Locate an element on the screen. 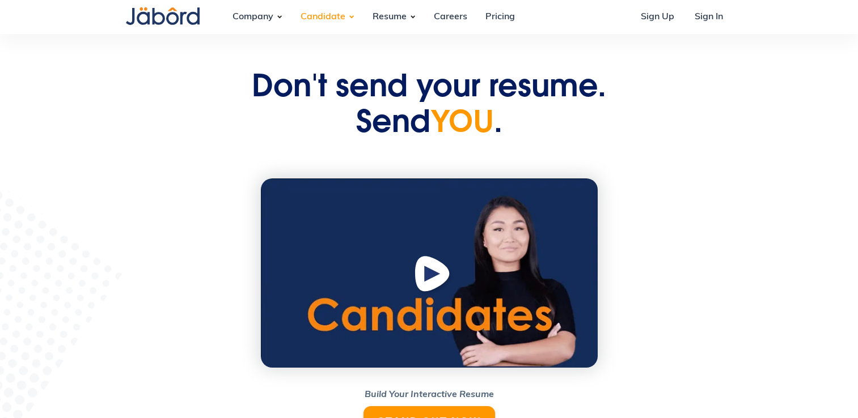  h5: Build Your Interactive Resume is located at coordinates (429, 395).